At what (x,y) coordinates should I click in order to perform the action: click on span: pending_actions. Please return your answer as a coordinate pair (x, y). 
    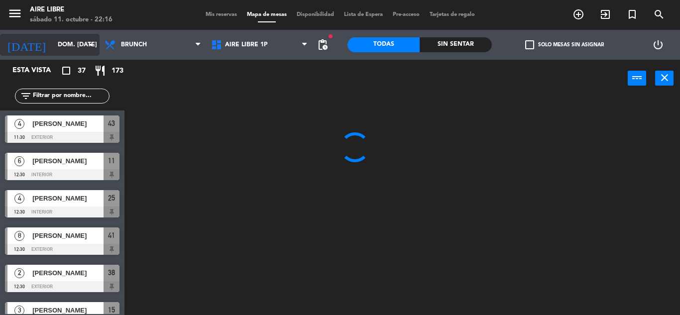
    Looking at the image, I should click on (323, 45).